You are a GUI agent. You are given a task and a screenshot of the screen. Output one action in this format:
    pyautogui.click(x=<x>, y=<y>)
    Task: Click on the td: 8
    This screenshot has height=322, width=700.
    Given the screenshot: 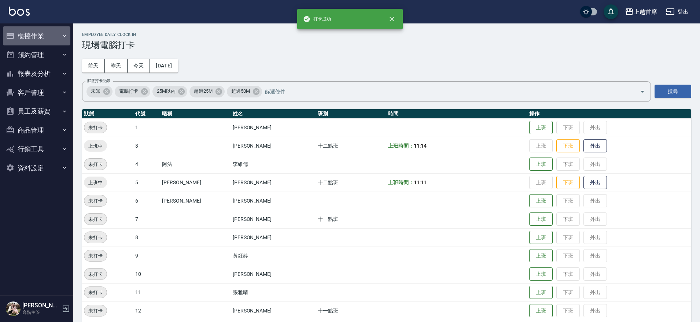 What is the action you would take?
    pyautogui.click(x=147, y=238)
    